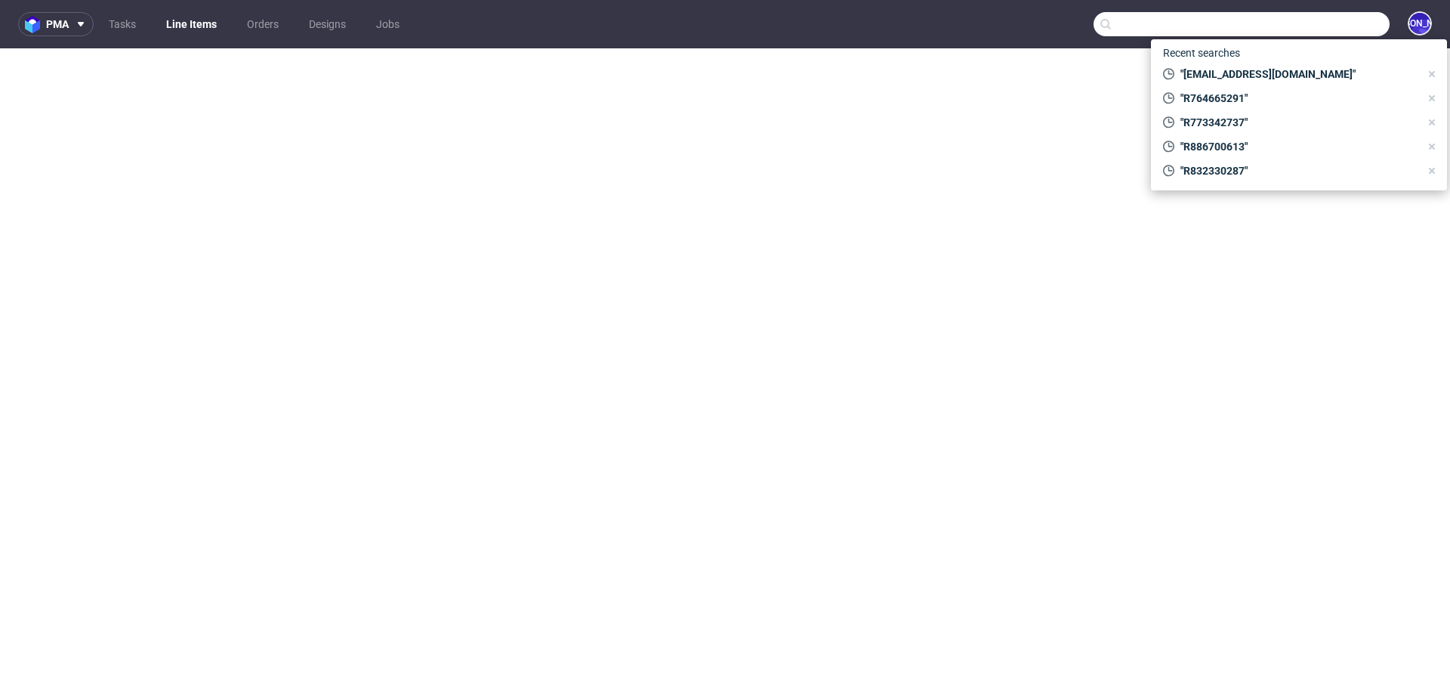 The height and width of the screenshot is (696, 1450). What do you see at coordinates (191, 24) in the screenshot?
I see `a: Line Items` at bounding box center [191, 24].